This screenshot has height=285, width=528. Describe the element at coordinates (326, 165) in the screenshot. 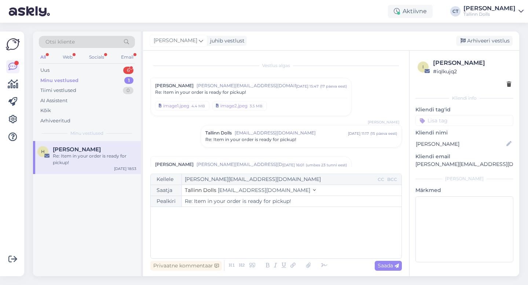

I see `div: ( umbes 23 tunni eest )` at that location.